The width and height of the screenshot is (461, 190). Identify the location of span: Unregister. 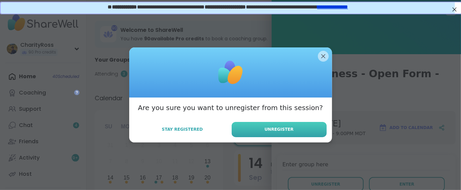
(279, 129).